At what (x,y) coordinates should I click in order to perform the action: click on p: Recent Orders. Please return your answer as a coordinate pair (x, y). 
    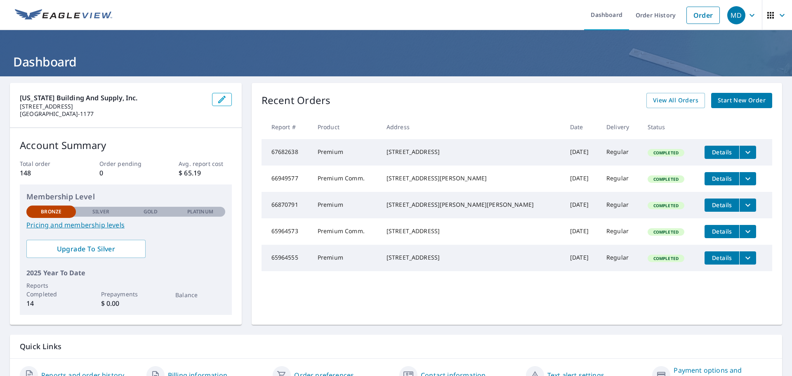
    Looking at the image, I should click on (296, 100).